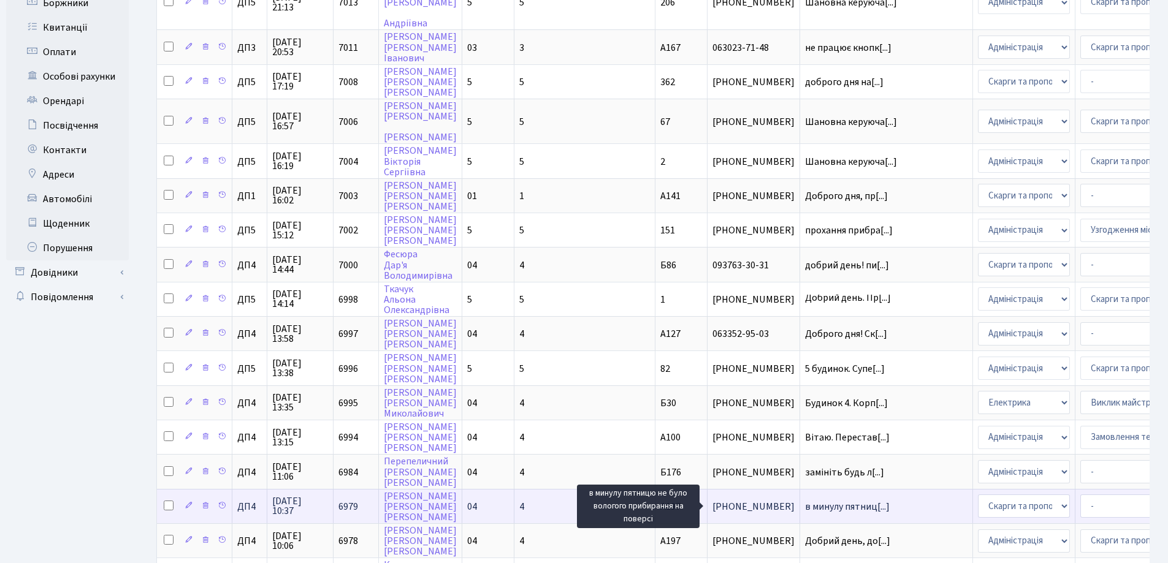 The width and height of the screenshot is (1168, 563). What do you see at coordinates (348, 473) in the screenshot?
I see `span: 6984` at bounding box center [348, 473].